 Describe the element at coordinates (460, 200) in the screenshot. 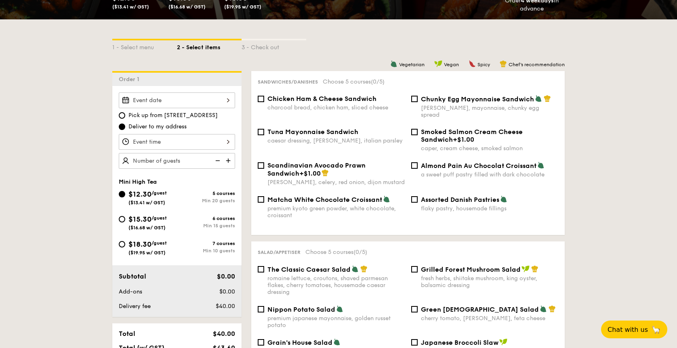

I see `span: Assorted Danish Pastries` at that location.